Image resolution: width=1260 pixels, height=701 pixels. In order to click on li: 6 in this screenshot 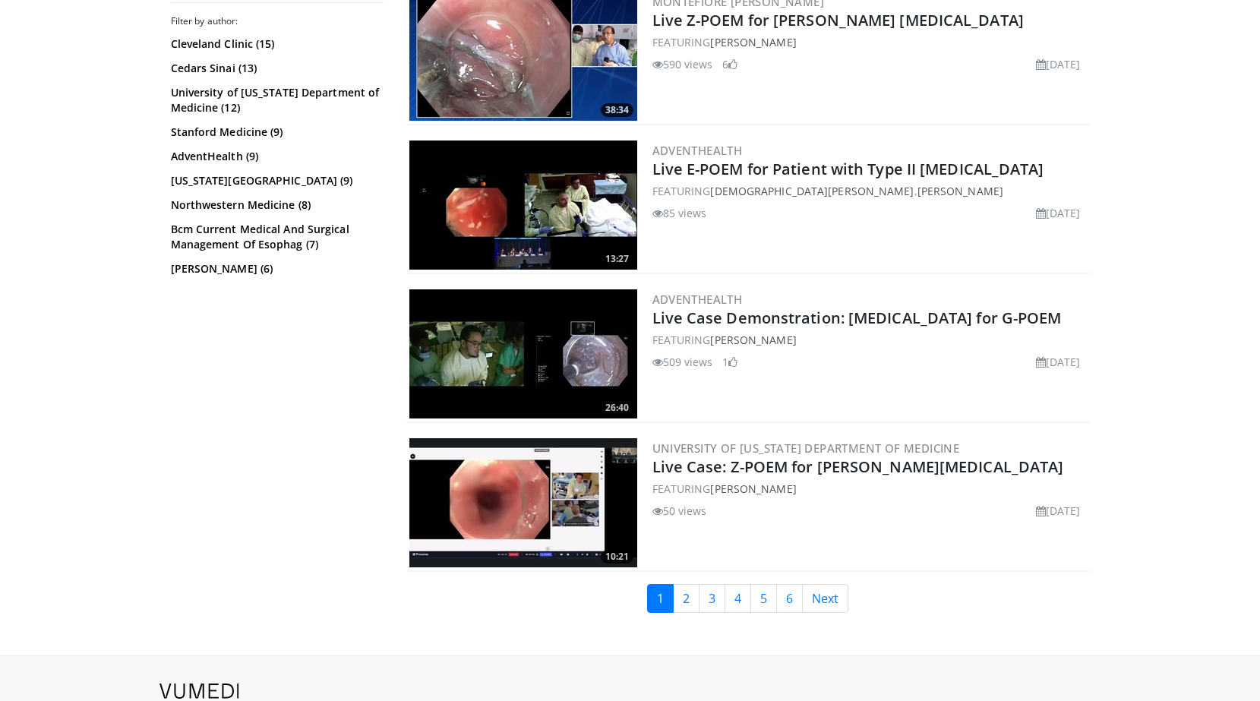, I will do `click(730, 64)`.